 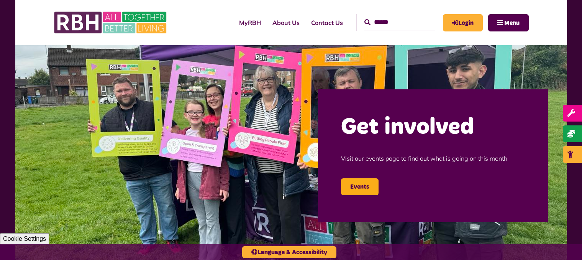 I want to click on a: Contact Us, so click(x=327, y=23).